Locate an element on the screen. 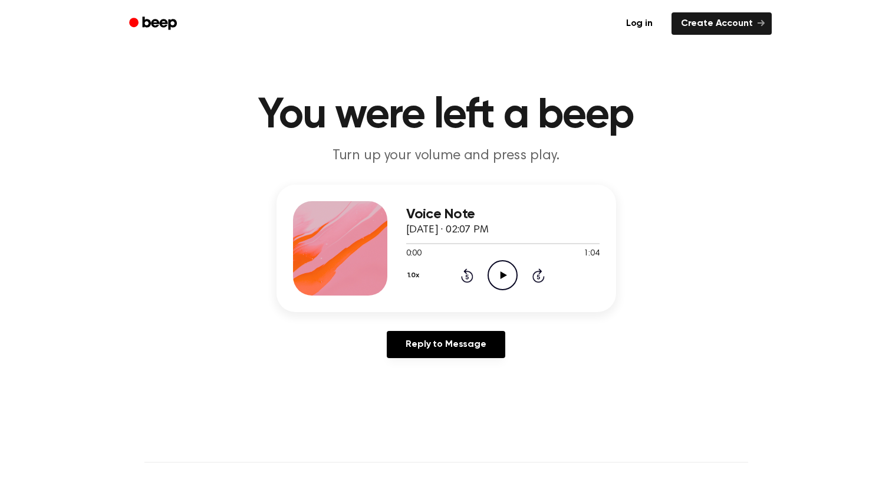  a: Reply to Message is located at coordinates (446, 344).